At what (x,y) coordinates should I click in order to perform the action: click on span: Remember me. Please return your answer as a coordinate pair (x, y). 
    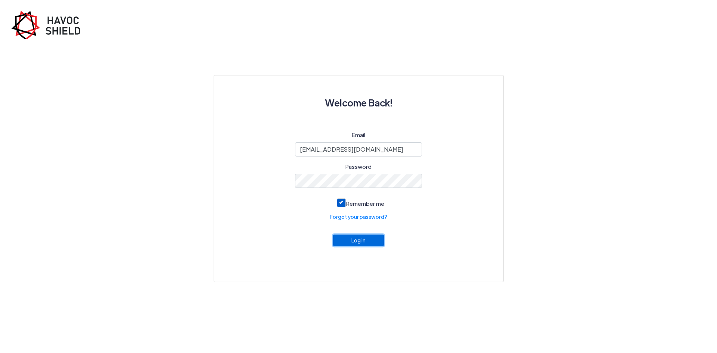
    Looking at the image, I should click on (365, 203).